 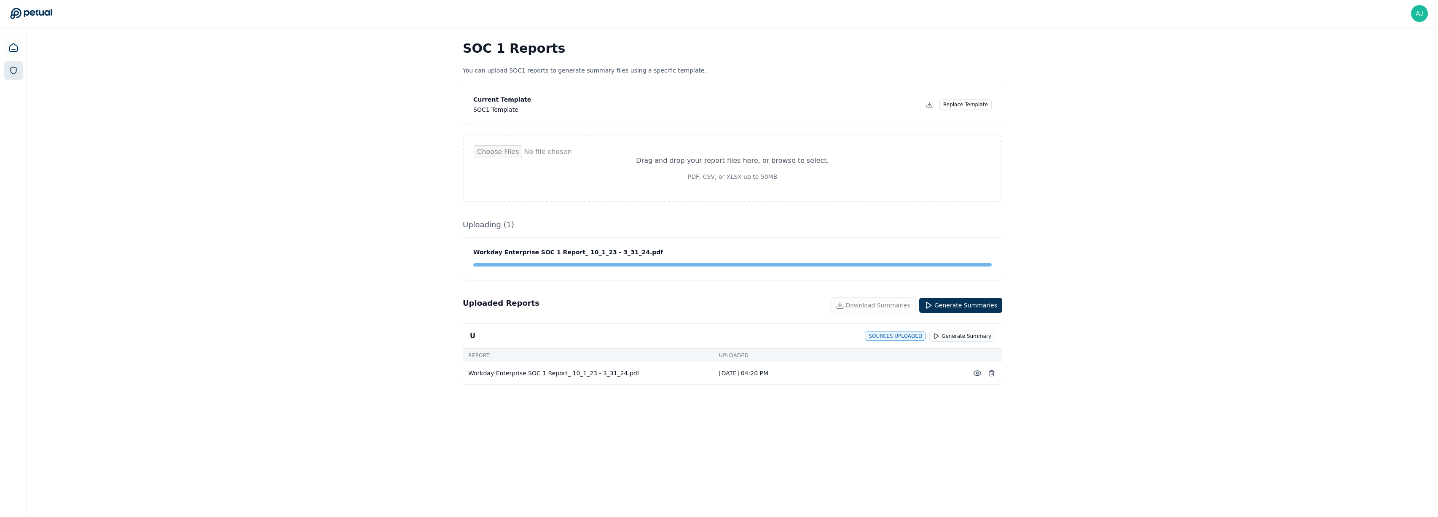 I want to click on h2: Uploaded Reports, so click(x=501, y=305).